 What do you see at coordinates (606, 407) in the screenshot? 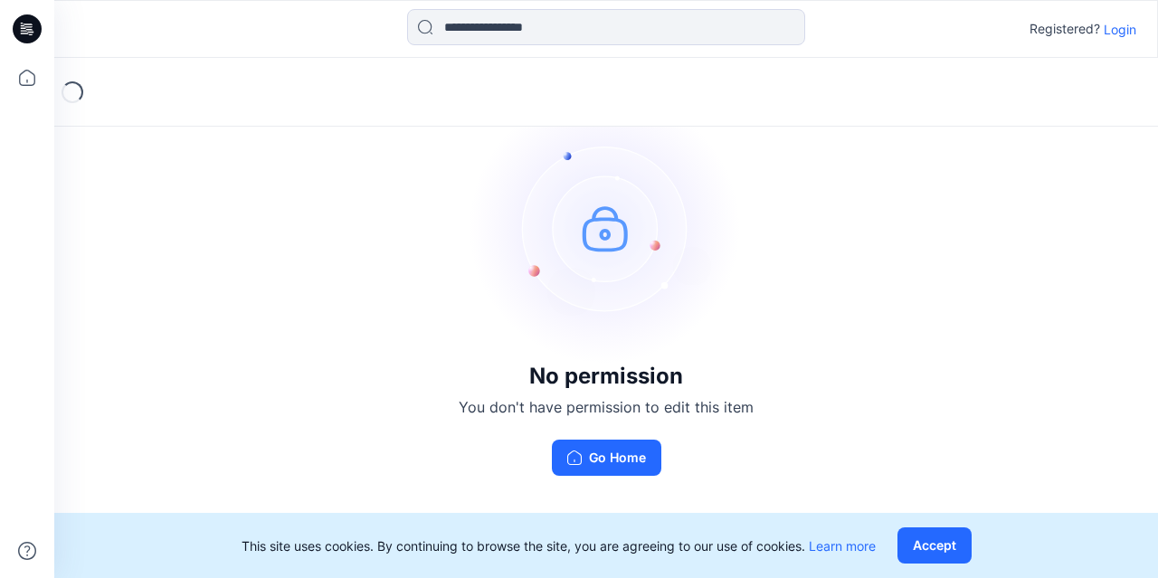
I see `p: You don't have permission to edit this item` at bounding box center [606, 407].